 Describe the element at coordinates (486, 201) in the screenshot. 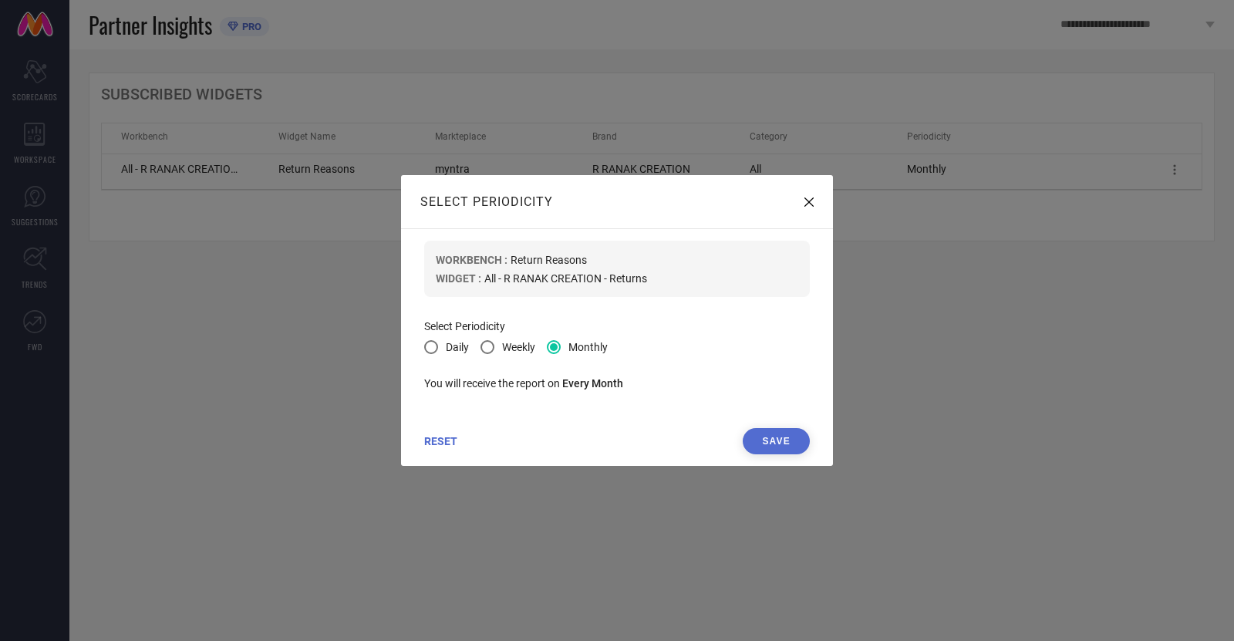

I see `h1: SELECT PERIODICITY` at that location.